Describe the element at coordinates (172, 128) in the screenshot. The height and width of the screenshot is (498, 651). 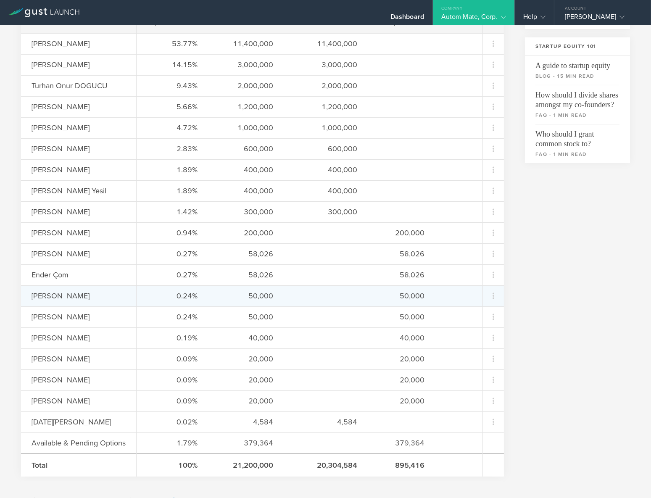
I see `div: 4.72%` at that location.